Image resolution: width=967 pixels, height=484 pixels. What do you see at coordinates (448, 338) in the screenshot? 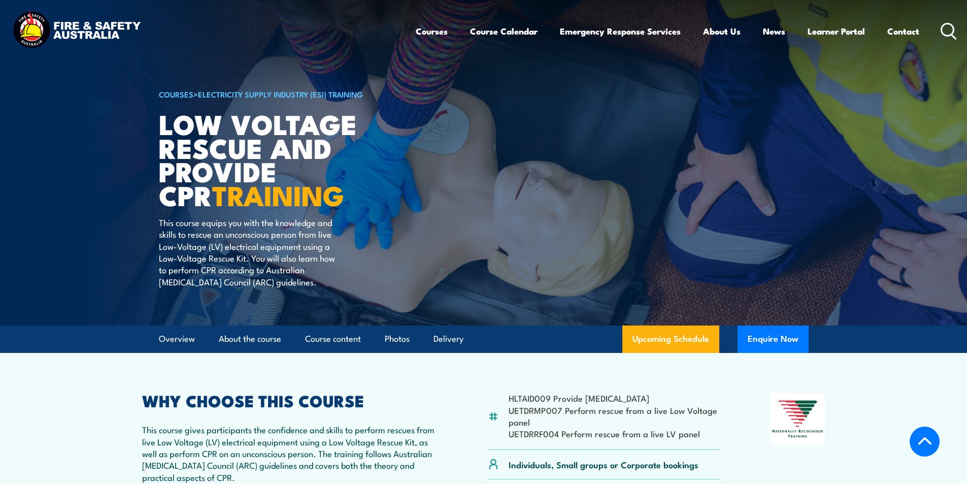
I see `a: Delivery` at bounding box center [448, 338].